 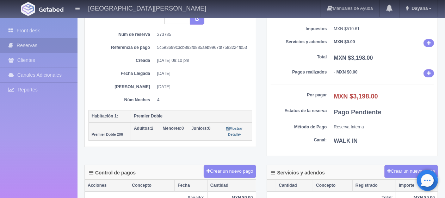 What do you see at coordinates (417, 186) in the screenshot?
I see `th: Importe` at bounding box center [417, 186].